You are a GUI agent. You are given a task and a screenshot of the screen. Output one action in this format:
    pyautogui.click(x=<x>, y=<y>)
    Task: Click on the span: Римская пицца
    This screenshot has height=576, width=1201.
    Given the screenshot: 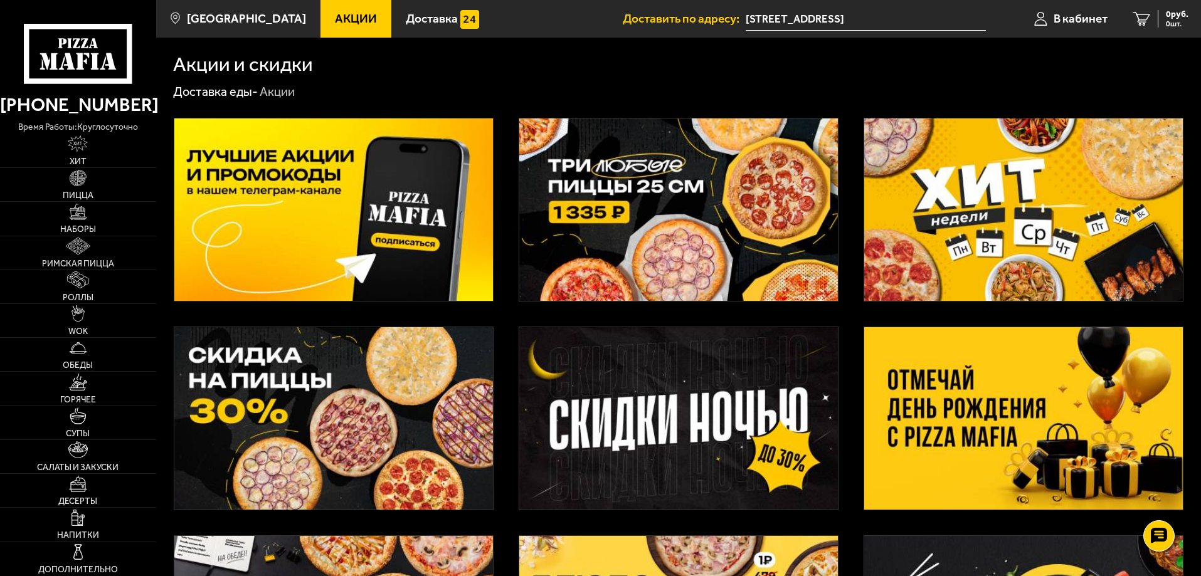 What is the action you would take?
    pyautogui.click(x=78, y=264)
    